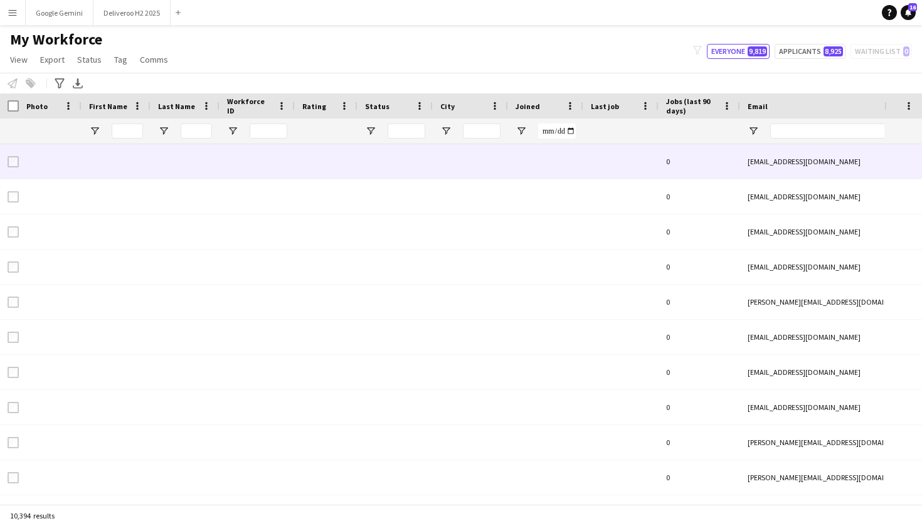  I want to click on span: Export, so click(52, 60).